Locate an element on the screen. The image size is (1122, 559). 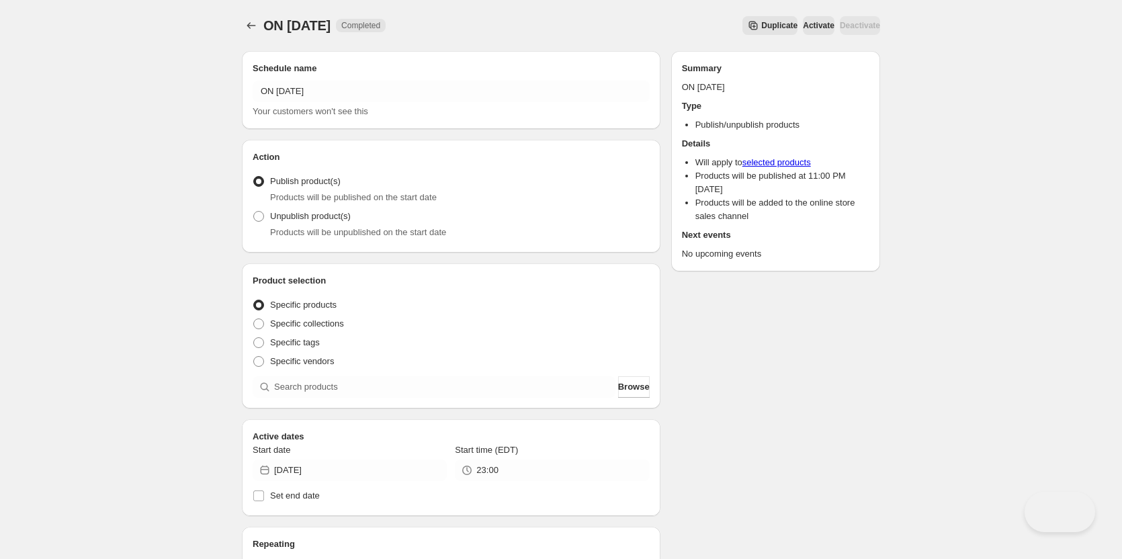
span: Start date is located at coordinates (271, 449).